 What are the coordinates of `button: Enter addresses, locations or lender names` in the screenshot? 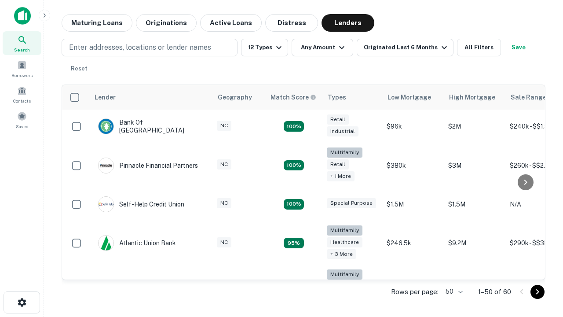 It's located at (150, 48).